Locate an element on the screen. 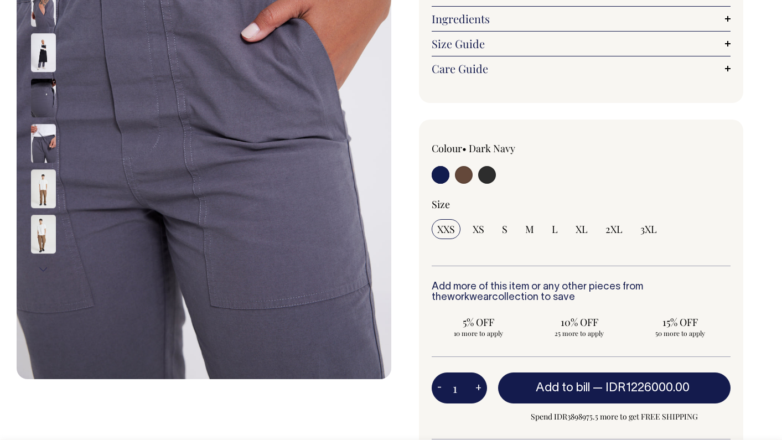  input: XXS is located at coordinates (446, 229).